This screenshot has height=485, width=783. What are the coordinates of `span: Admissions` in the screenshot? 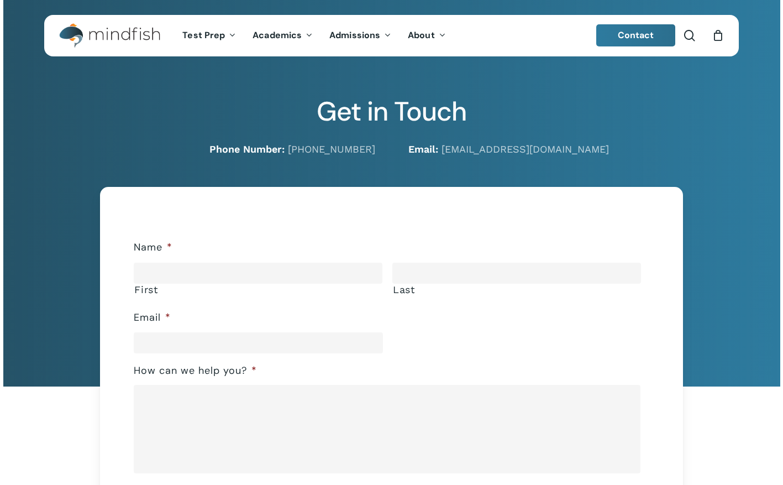 It's located at (355, 35).